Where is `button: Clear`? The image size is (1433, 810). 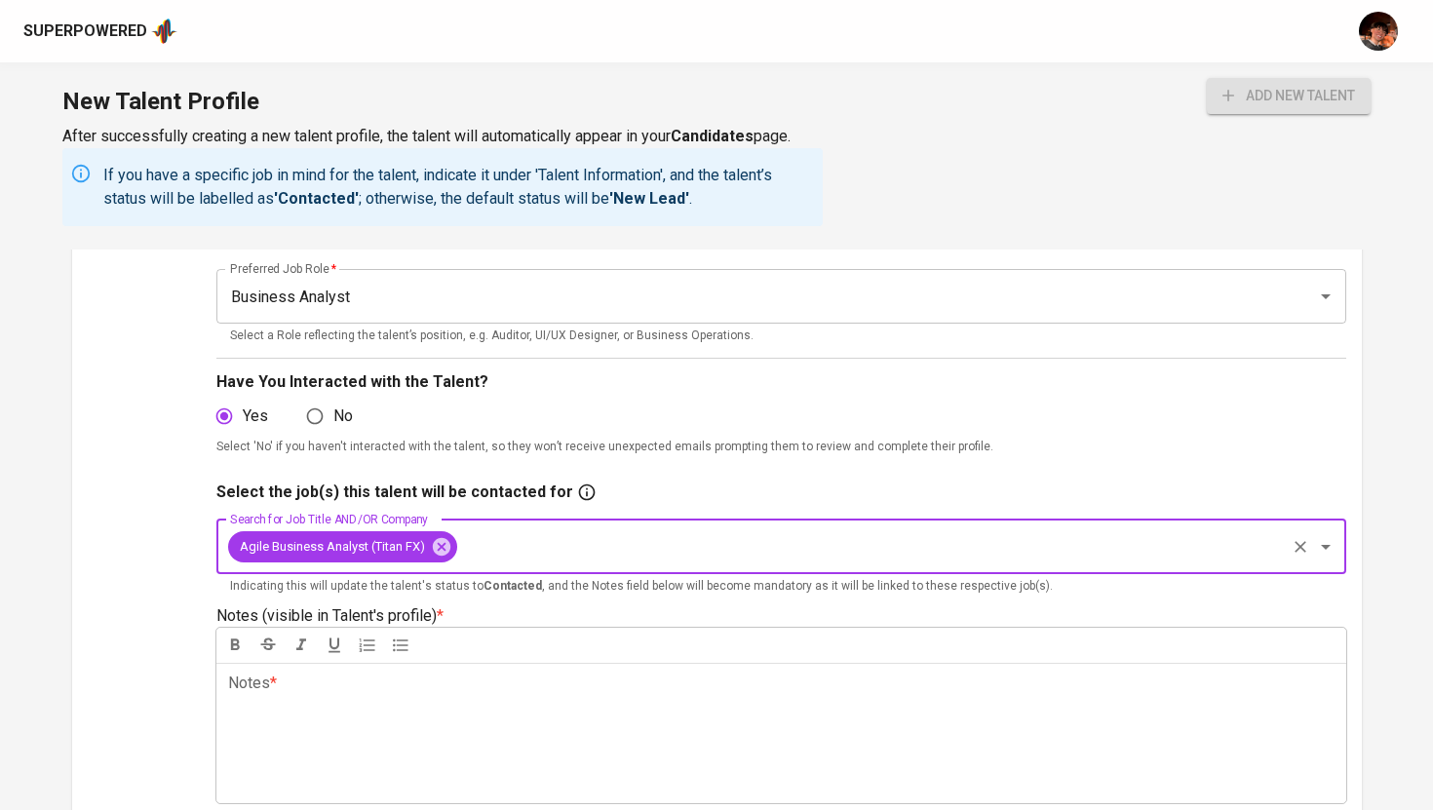 button: Clear is located at coordinates (1301, 547).